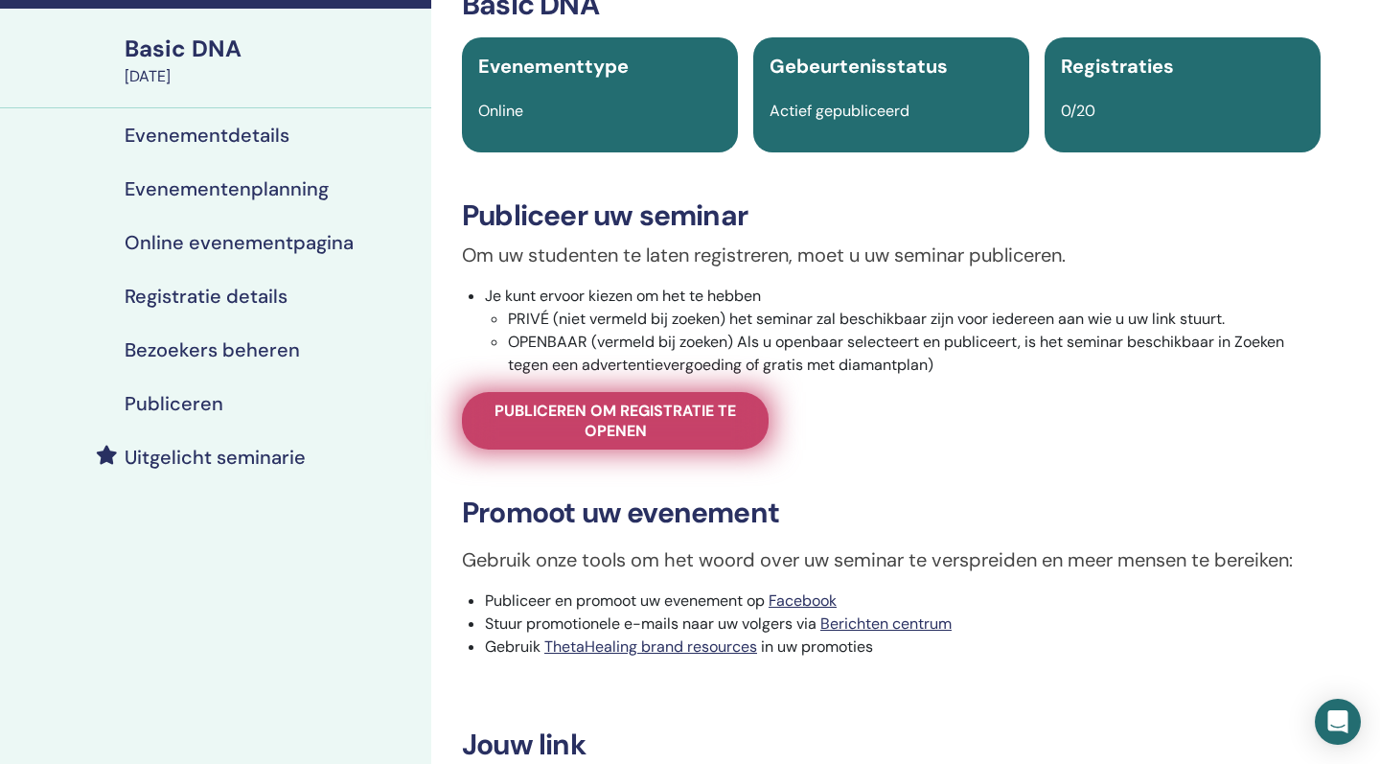 The width and height of the screenshot is (1380, 764). Describe the element at coordinates (173, 403) in the screenshot. I see `h4: Publiceren` at that location.